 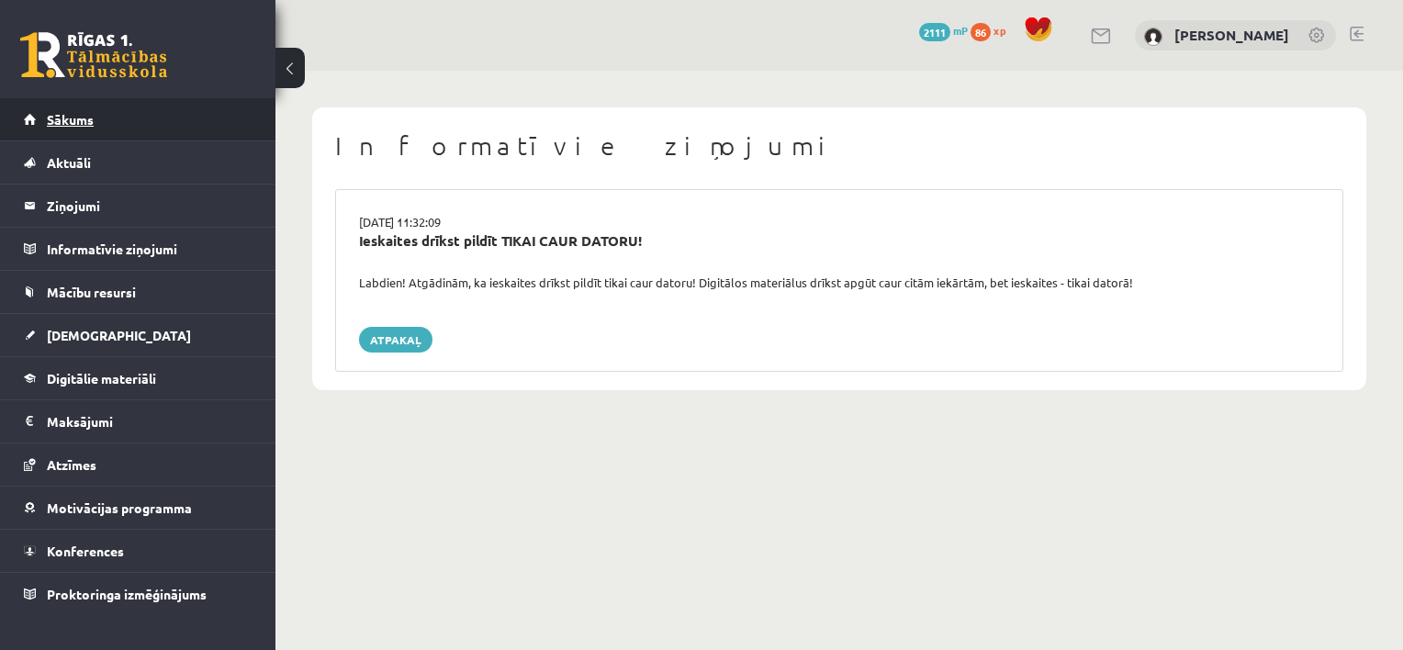 I want to click on span: Atzīmes, so click(x=72, y=464).